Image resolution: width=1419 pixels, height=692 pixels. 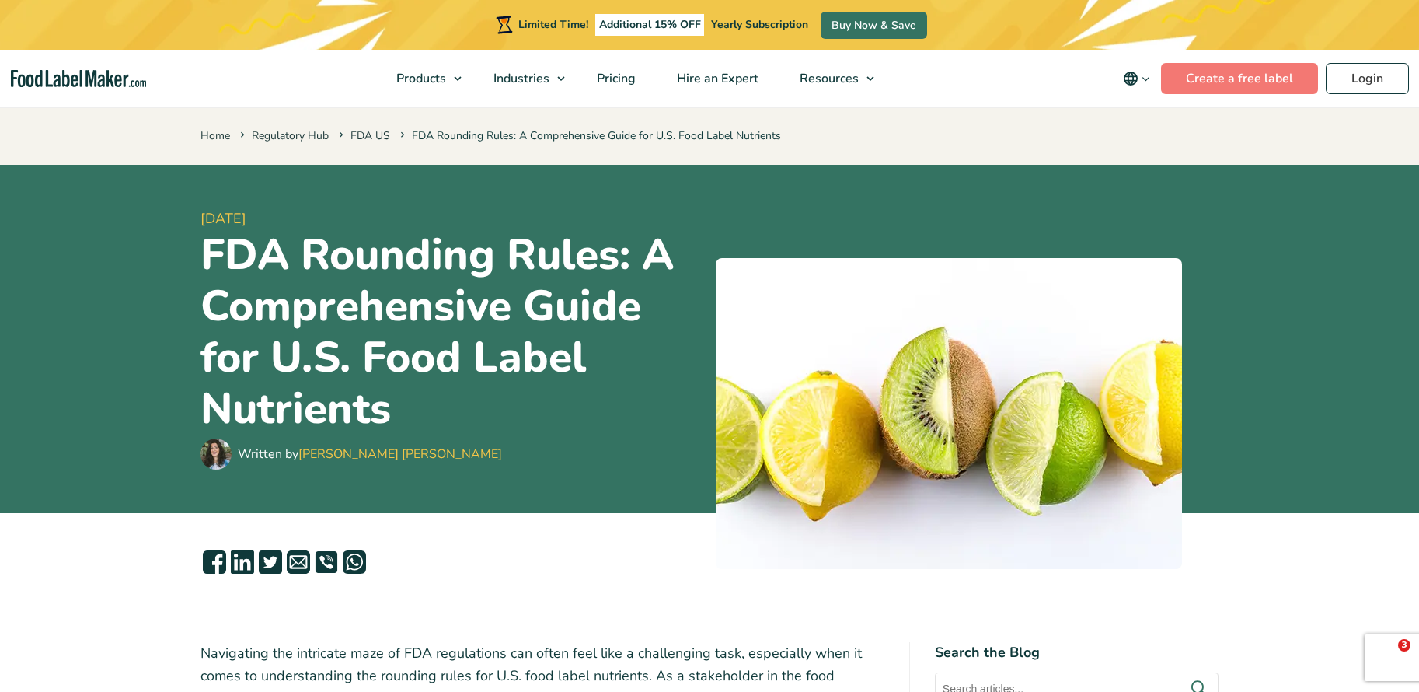 What do you see at coordinates (828, 78) in the screenshot?
I see `span: Resources` at bounding box center [828, 78].